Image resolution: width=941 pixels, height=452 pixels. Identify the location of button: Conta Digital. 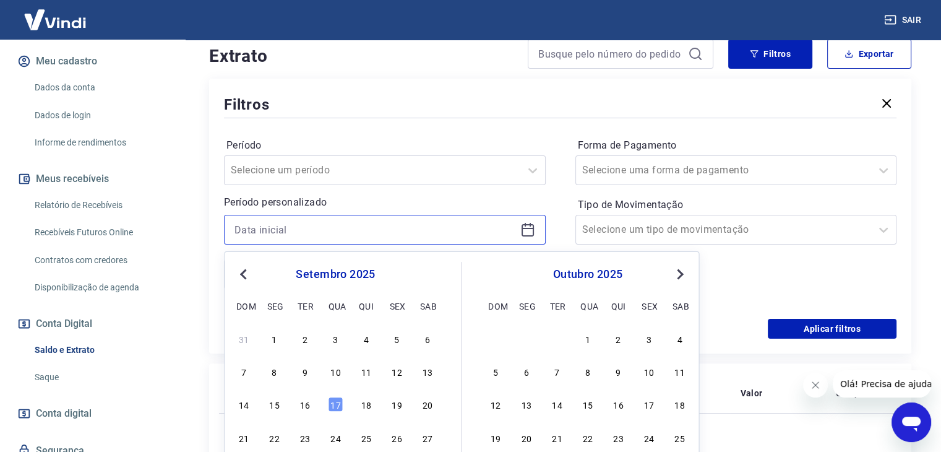
(92, 324).